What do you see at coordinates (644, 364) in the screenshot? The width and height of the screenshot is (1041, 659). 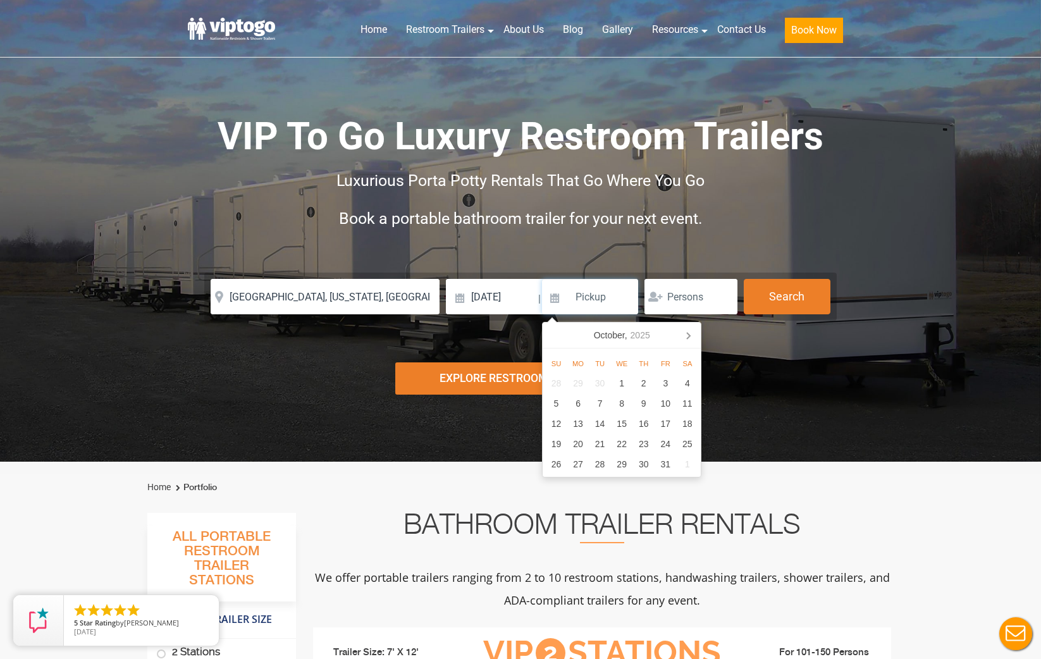 I see `div: Th` at bounding box center [644, 364].